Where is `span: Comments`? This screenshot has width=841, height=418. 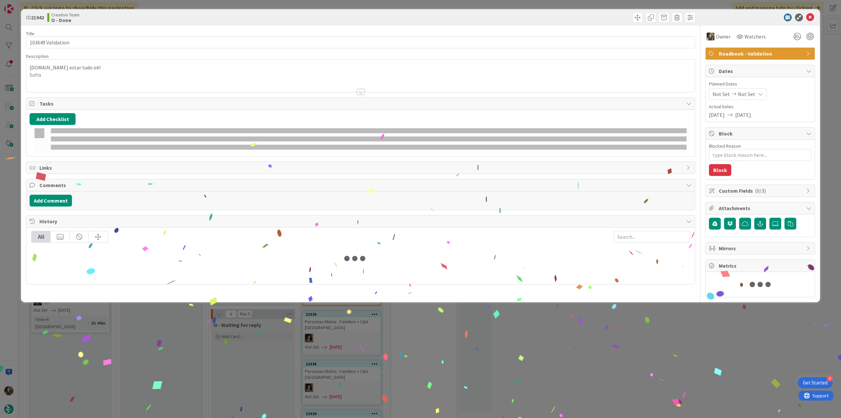 span: Comments is located at coordinates (361, 185).